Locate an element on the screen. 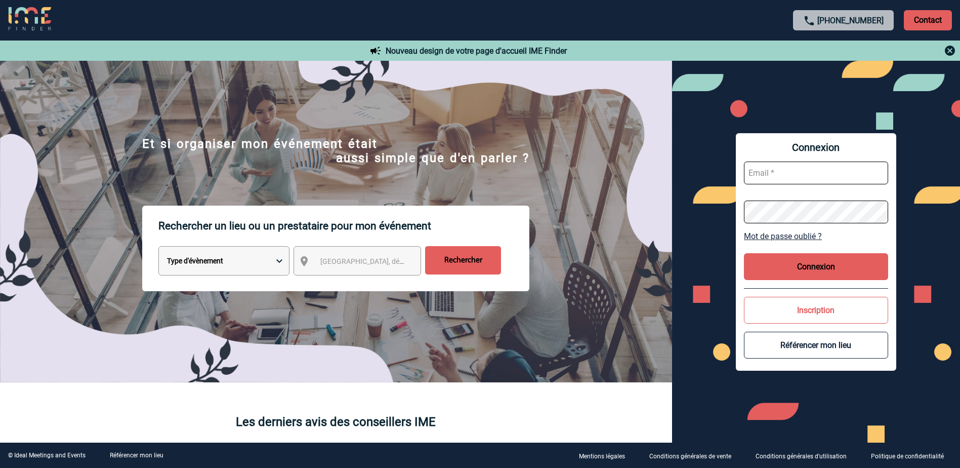  div: © Ideal Meetings and Events is located at coordinates (47, 455).